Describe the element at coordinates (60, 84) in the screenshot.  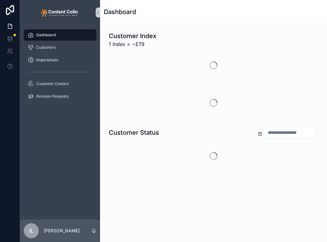
I see `a: Customer Content` at that location.